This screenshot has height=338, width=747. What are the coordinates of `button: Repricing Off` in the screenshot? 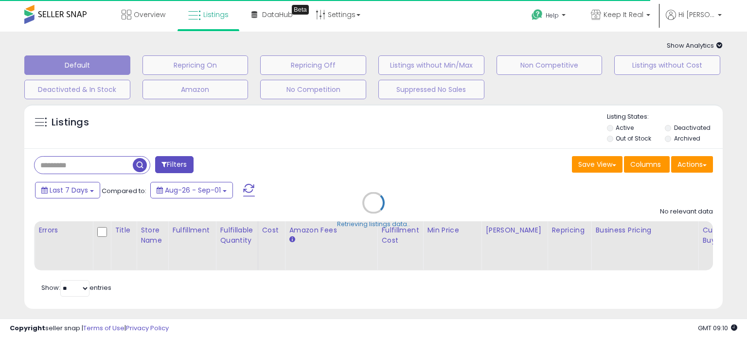 It's located at (313, 65).